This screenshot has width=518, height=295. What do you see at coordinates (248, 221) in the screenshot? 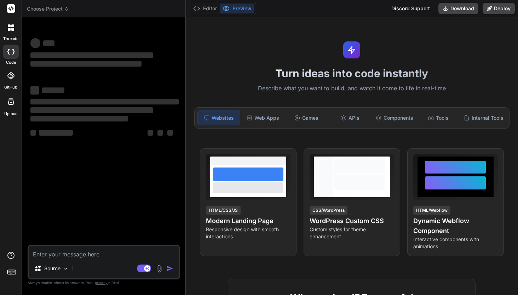
I see `h4: Modern Landing Page` at bounding box center [248, 221].